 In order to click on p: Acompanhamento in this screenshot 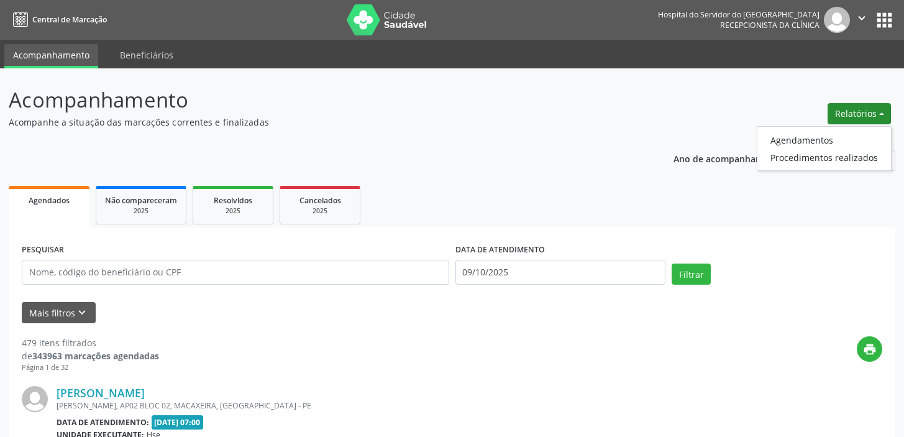, I will do `click(319, 100)`.